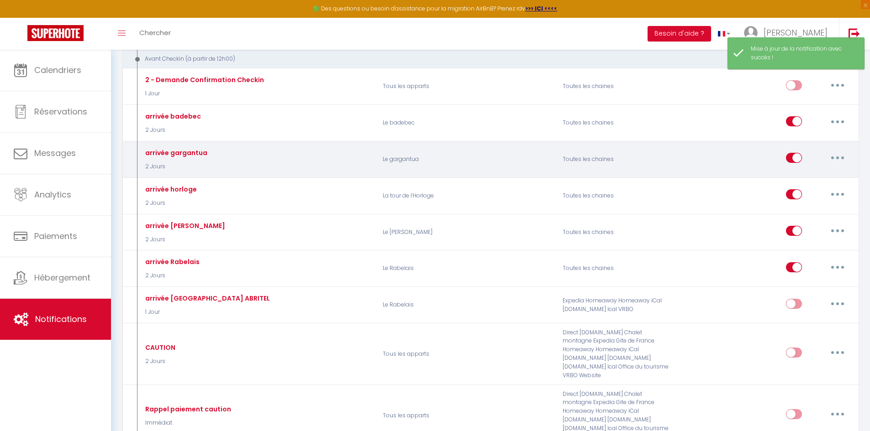 The width and height of the screenshot is (870, 431). I want to click on span: Réservations, so click(61, 111).